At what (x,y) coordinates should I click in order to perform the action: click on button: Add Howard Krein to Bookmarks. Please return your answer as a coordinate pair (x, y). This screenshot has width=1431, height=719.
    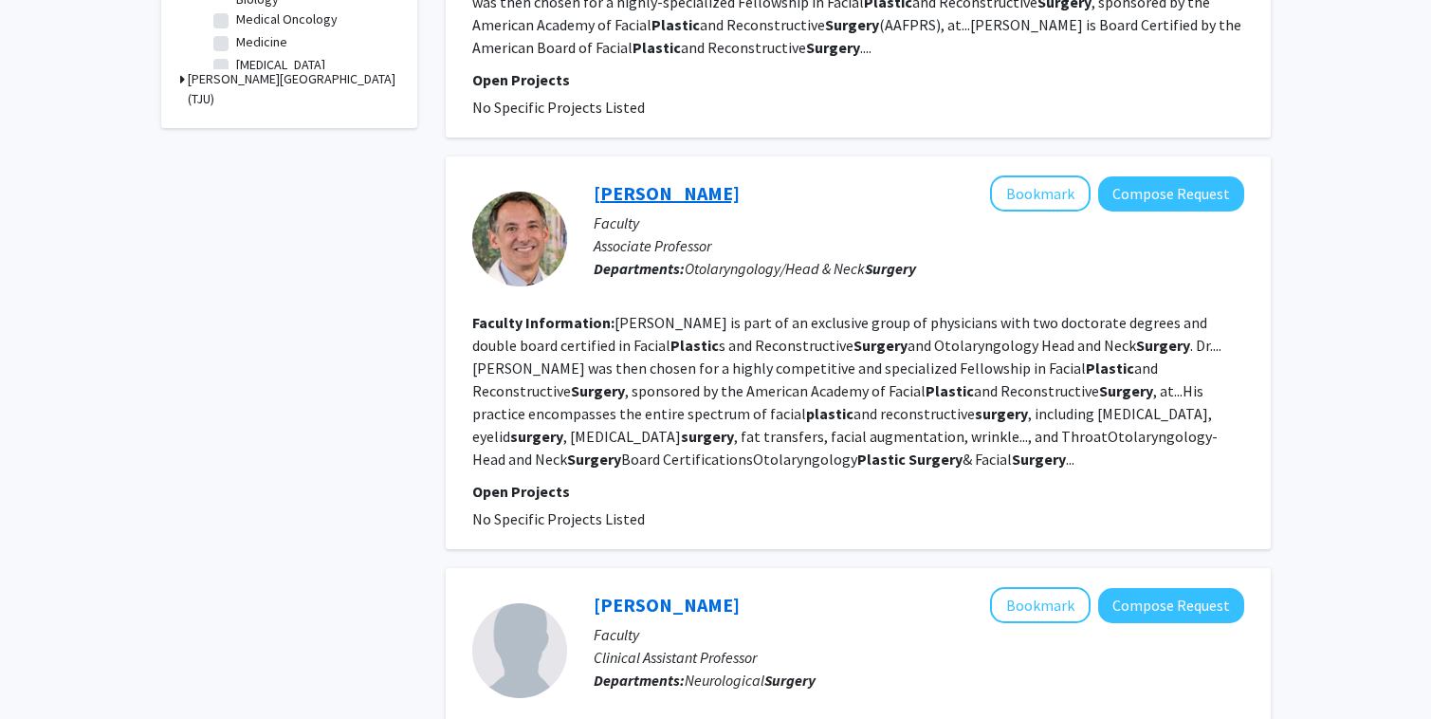
    Looking at the image, I should click on (1040, 193).